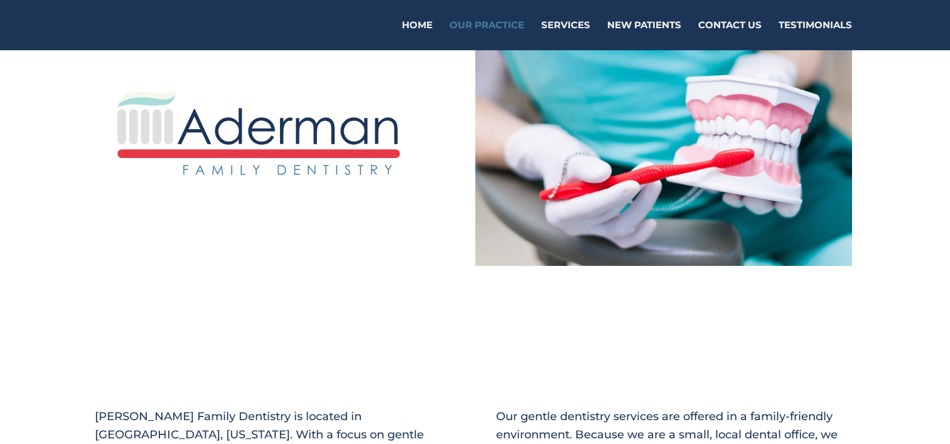 This screenshot has width=950, height=444. I want to click on a: Home, so click(417, 35).